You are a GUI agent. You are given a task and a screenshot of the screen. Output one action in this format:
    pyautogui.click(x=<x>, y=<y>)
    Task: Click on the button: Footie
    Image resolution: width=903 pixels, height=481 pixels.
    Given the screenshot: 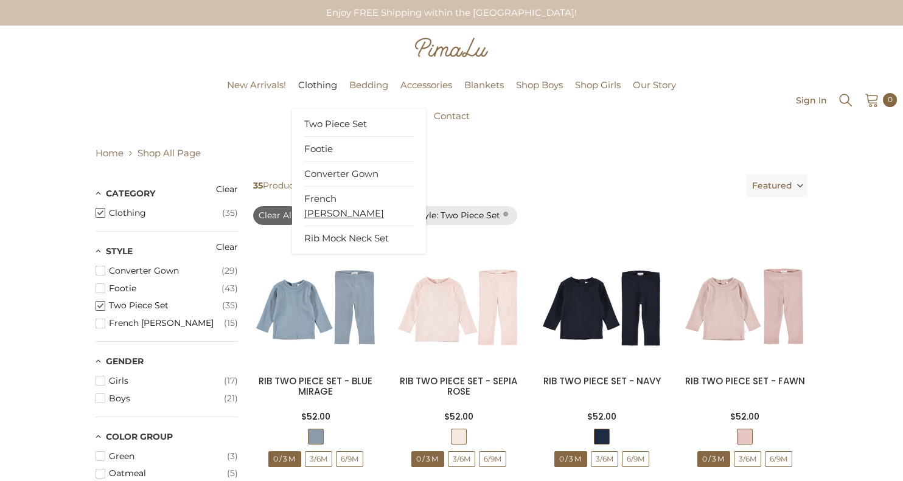 What is the action you would take?
    pyautogui.click(x=167, y=288)
    